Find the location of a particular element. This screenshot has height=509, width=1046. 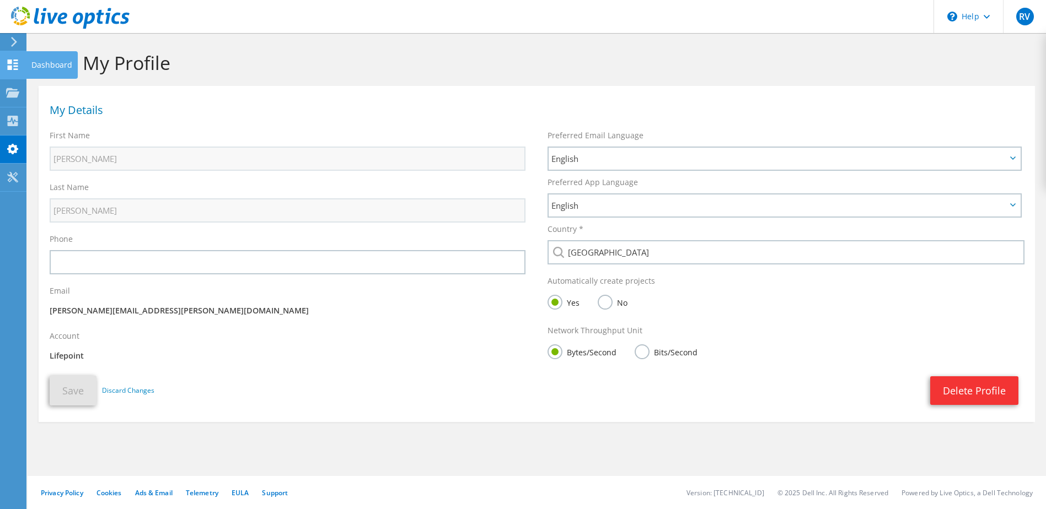

label: Account is located at coordinates (64, 336).